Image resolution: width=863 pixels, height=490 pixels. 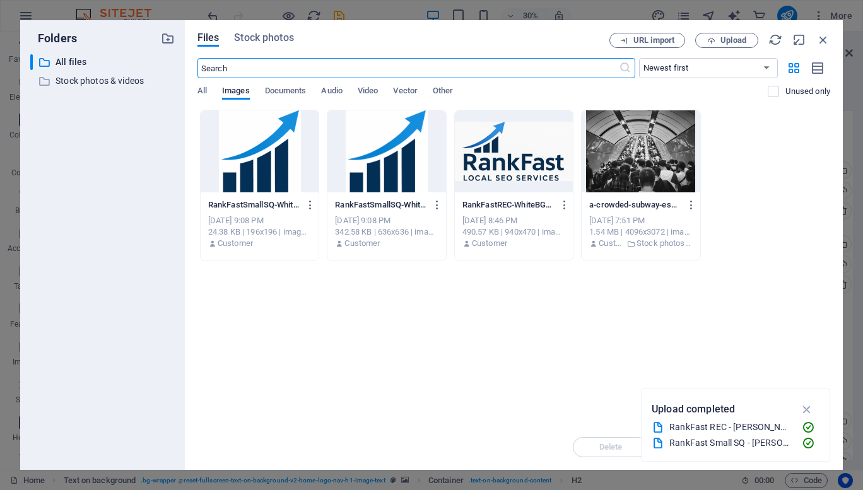 What do you see at coordinates (264, 38) in the screenshot?
I see `span: Stock photos` at bounding box center [264, 38].